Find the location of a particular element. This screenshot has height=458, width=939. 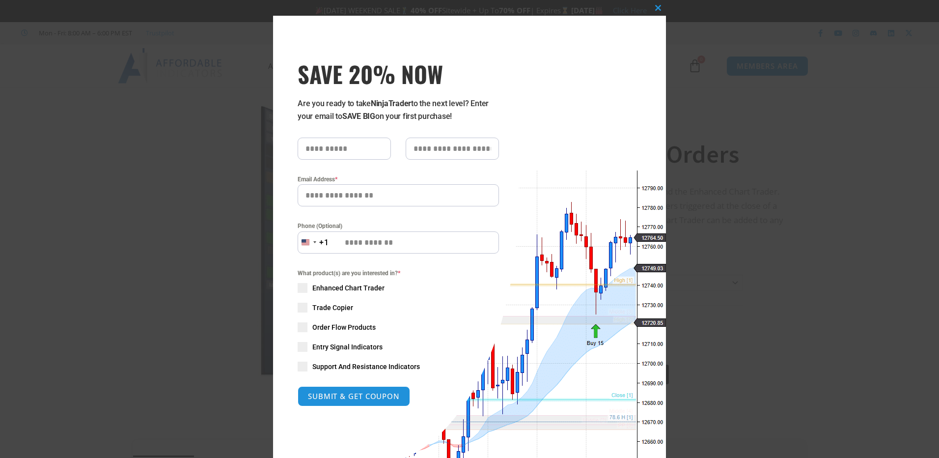

button: Selected country is located at coordinates (313, 242).